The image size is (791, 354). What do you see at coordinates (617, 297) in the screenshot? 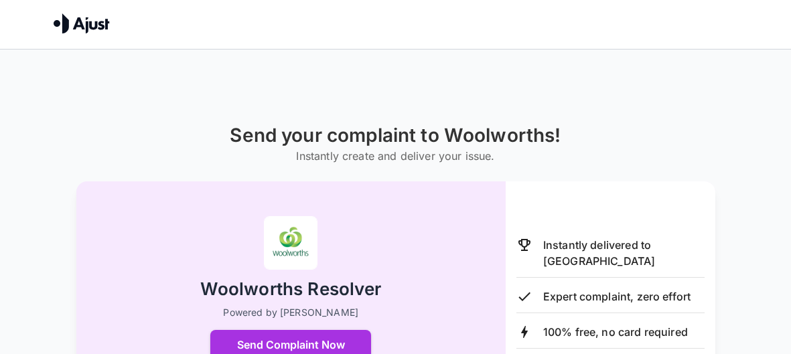
I see `p: Expert complaint, zero effort` at bounding box center [617, 297].